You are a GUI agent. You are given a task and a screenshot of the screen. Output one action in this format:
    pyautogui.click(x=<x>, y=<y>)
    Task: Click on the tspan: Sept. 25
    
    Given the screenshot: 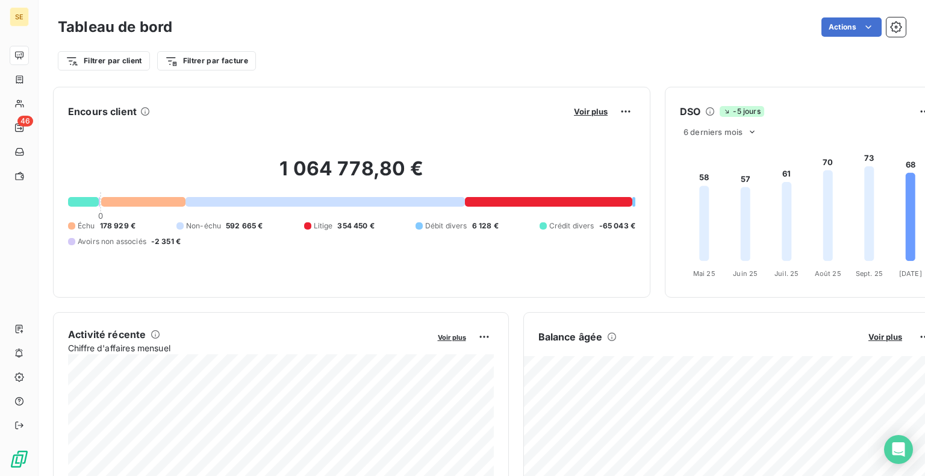 What is the action you would take?
    pyautogui.click(x=869, y=274)
    